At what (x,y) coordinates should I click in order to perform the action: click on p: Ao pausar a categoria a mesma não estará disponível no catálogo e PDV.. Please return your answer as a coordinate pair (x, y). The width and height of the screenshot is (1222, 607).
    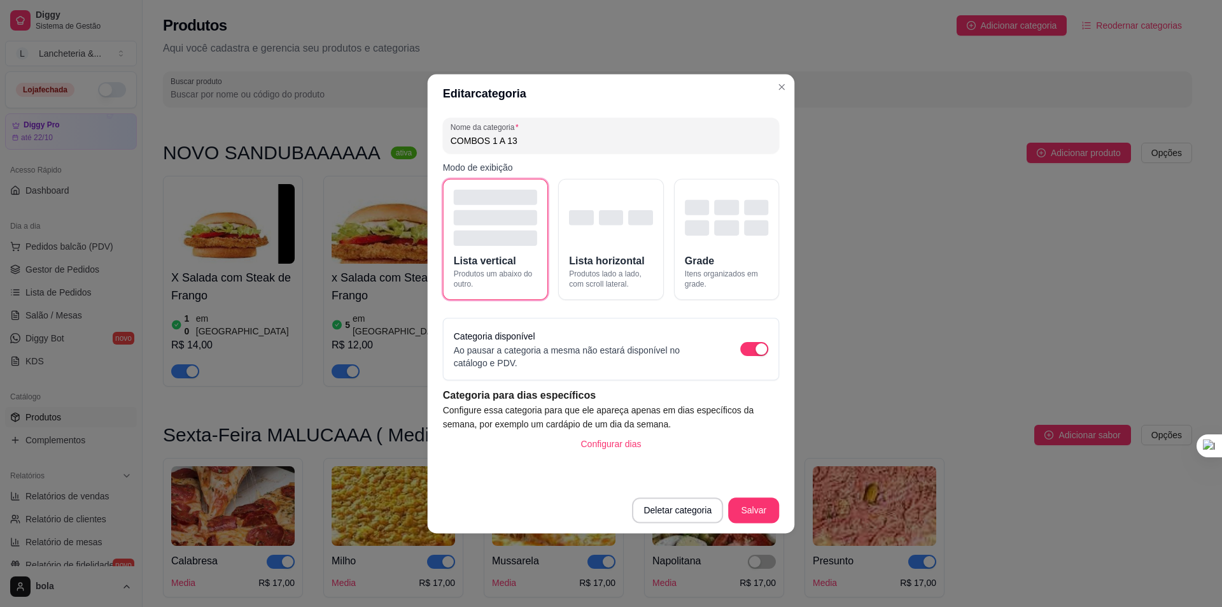
    Looking at the image, I should click on (584, 356).